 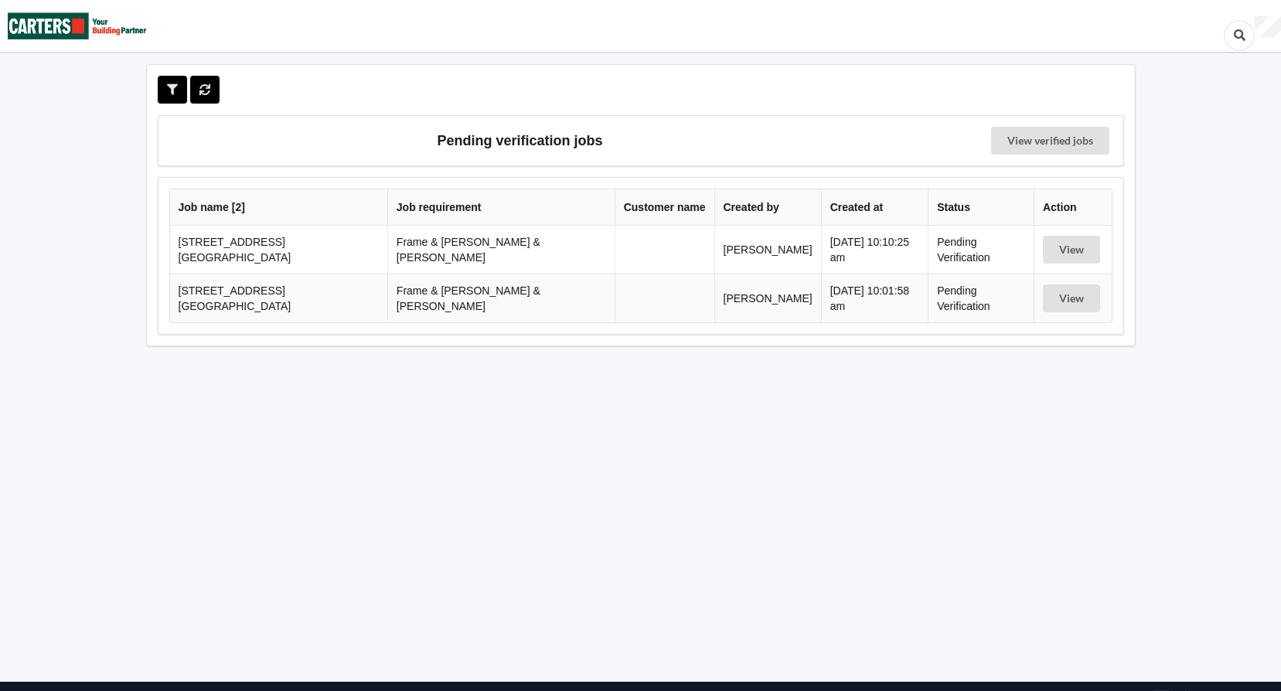 What do you see at coordinates (768, 207) in the screenshot?
I see `th: Created by` at bounding box center [768, 207].